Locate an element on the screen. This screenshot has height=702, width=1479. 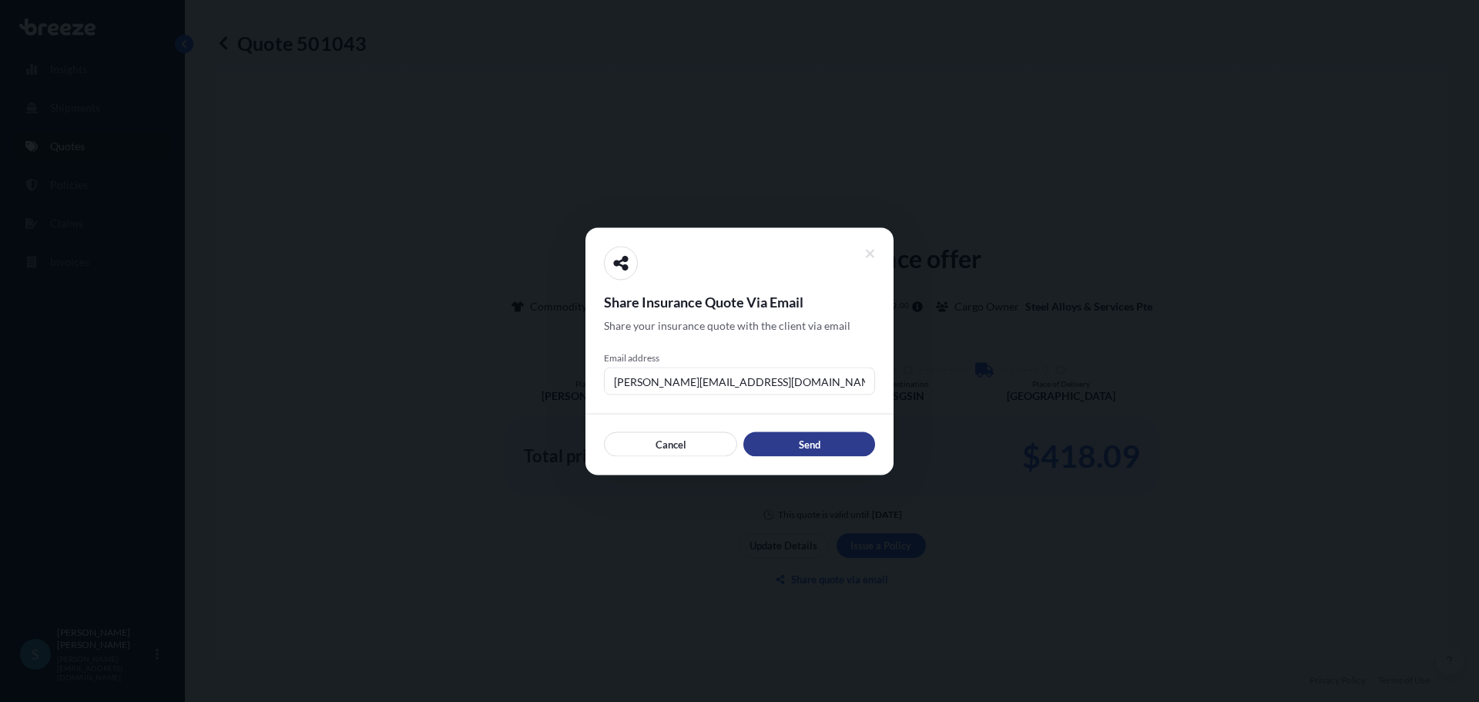
input: example@gmail.com is located at coordinates (740, 381).